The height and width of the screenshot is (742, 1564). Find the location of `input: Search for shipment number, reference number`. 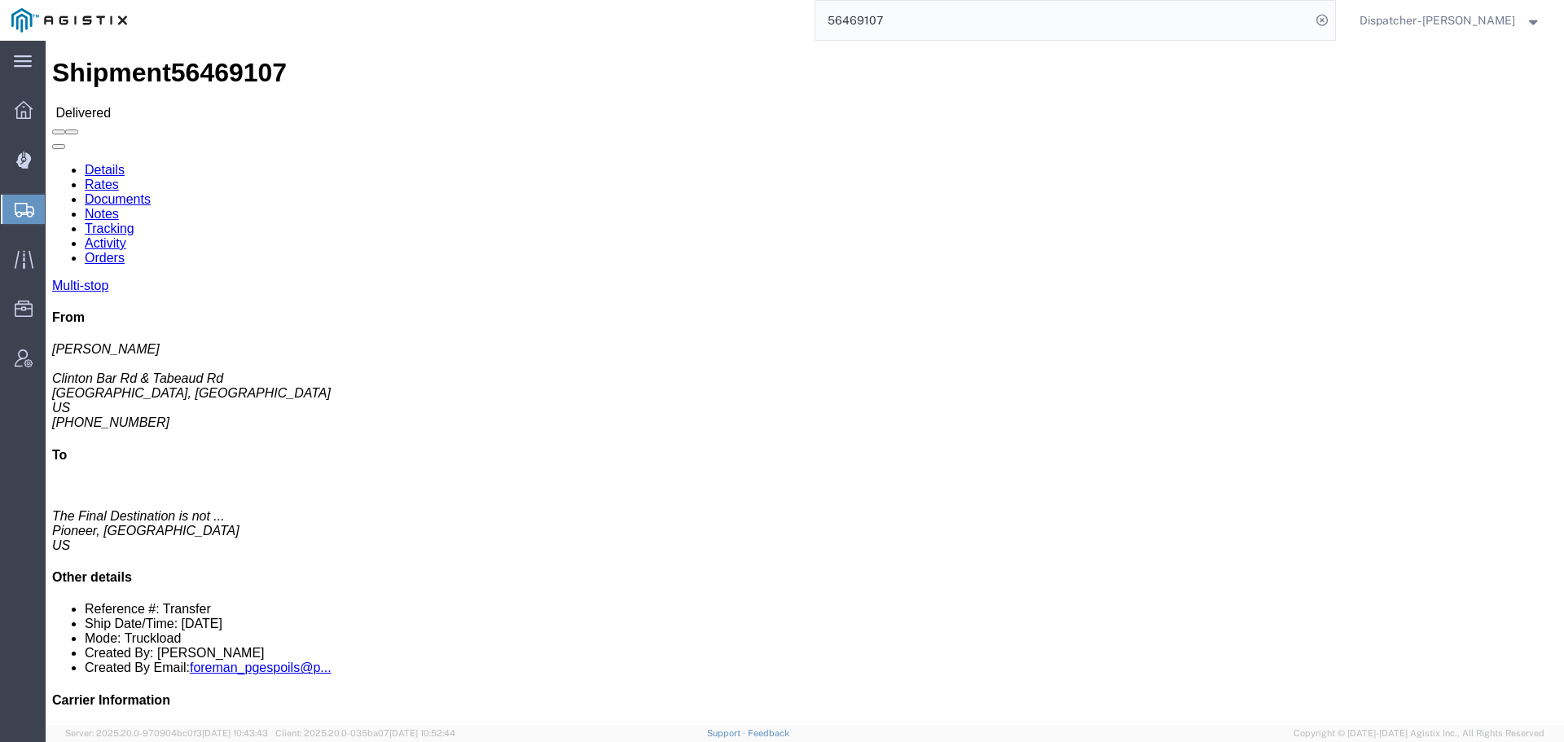

input: Search for shipment number, reference number is located at coordinates (1063, 20).